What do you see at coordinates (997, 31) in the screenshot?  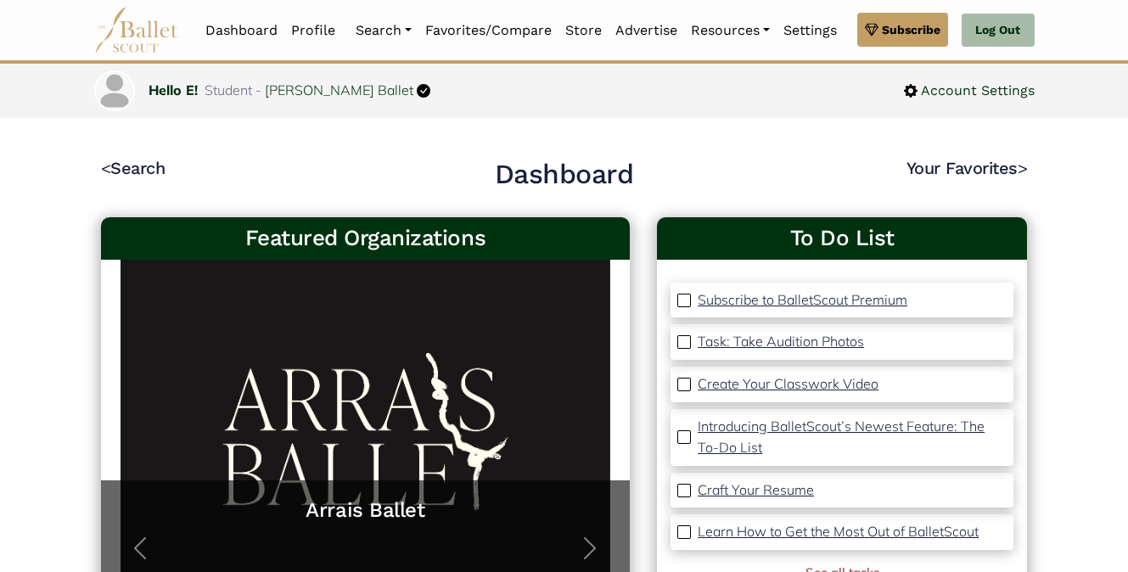 I see `a: Log Out` at bounding box center [997, 31].